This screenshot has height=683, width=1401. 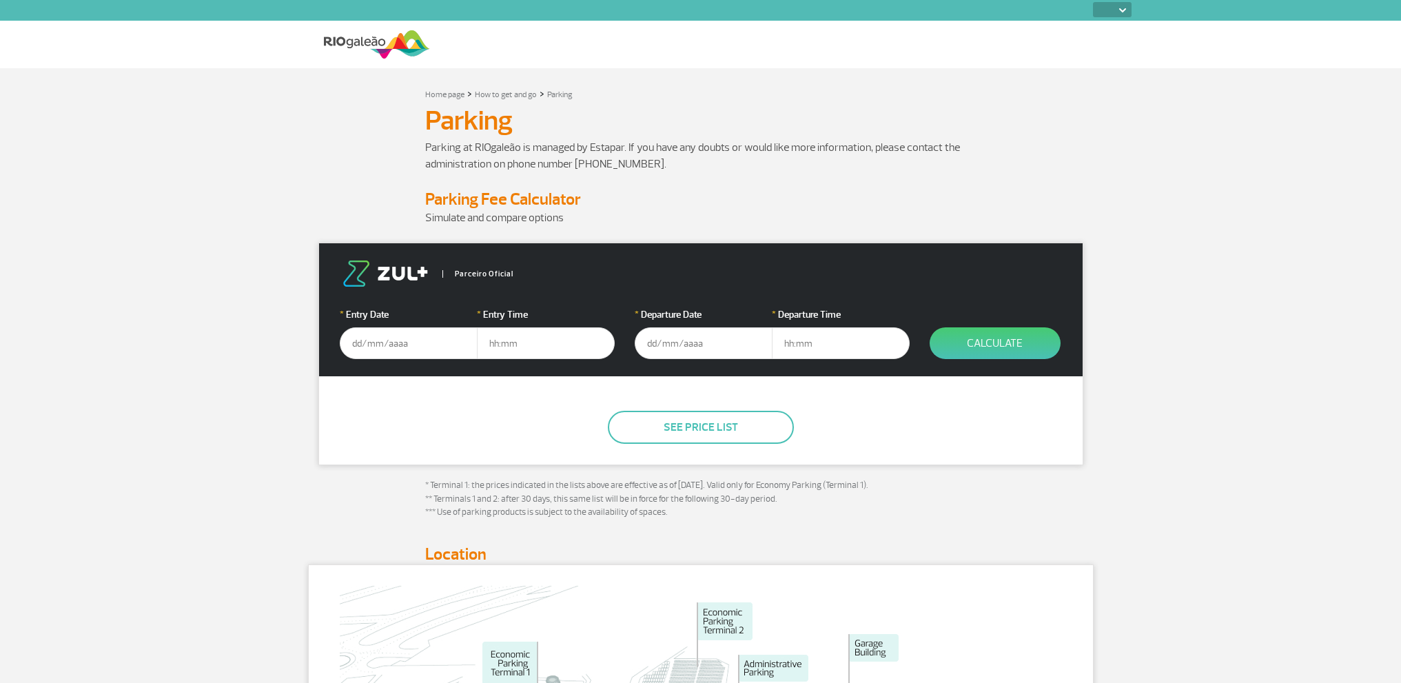 I want to click on h4: Parking Fee Calculator, so click(x=701, y=199).